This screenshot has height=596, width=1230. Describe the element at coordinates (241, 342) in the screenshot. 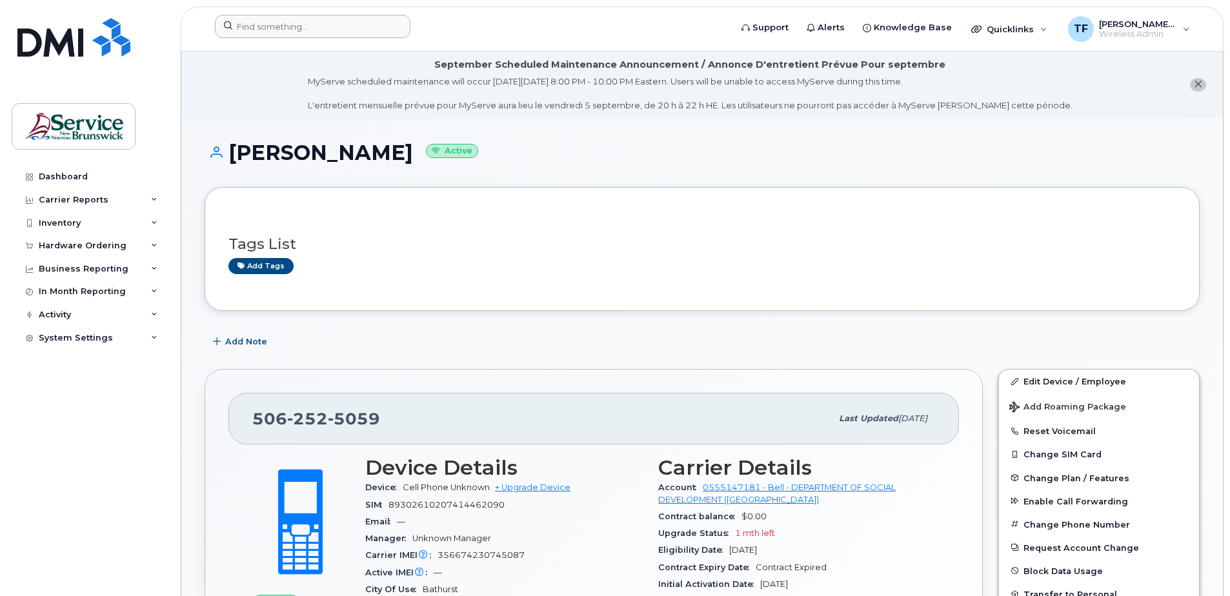

I see `button: Add Note` at that location.